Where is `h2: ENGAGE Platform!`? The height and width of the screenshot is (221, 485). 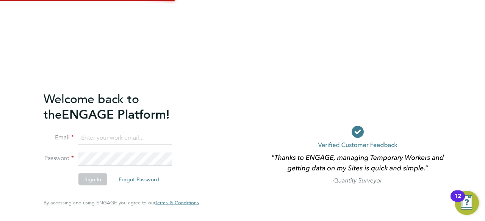 h2: ENGAGE Platform! is located at coordinates (117, 107).